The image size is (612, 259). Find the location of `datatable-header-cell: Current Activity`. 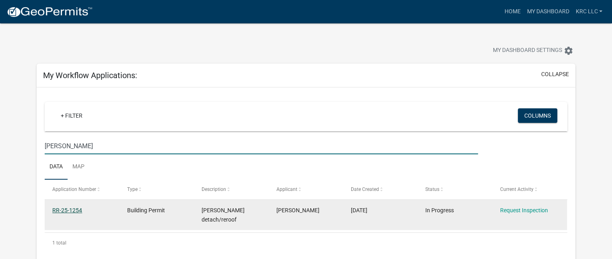

datatable-header-cell: Current Activity is located at coordinates (530, 189).